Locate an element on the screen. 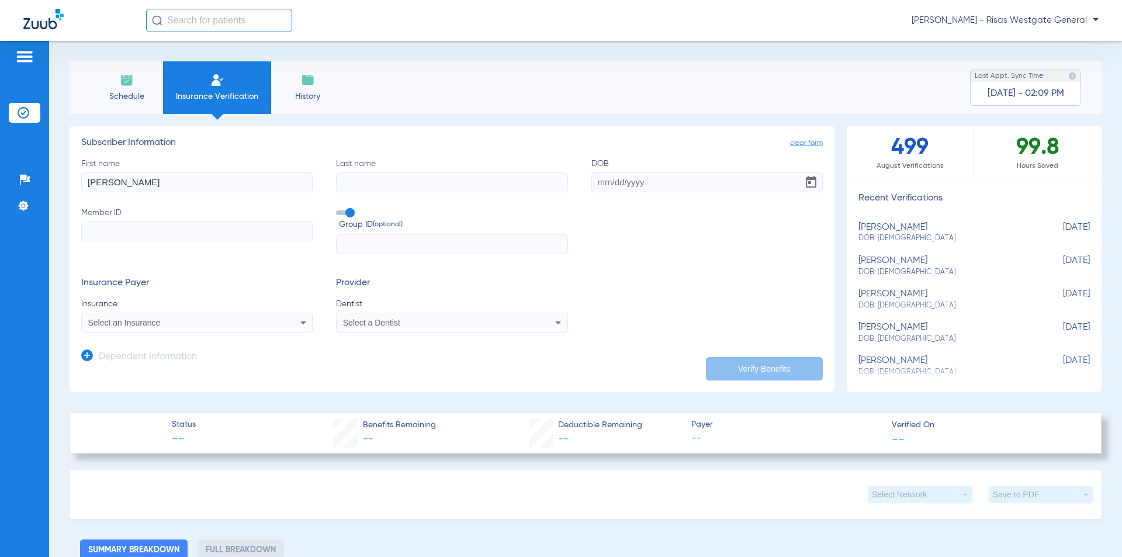  img: last sync help info is located at coordinates (1073, 76).